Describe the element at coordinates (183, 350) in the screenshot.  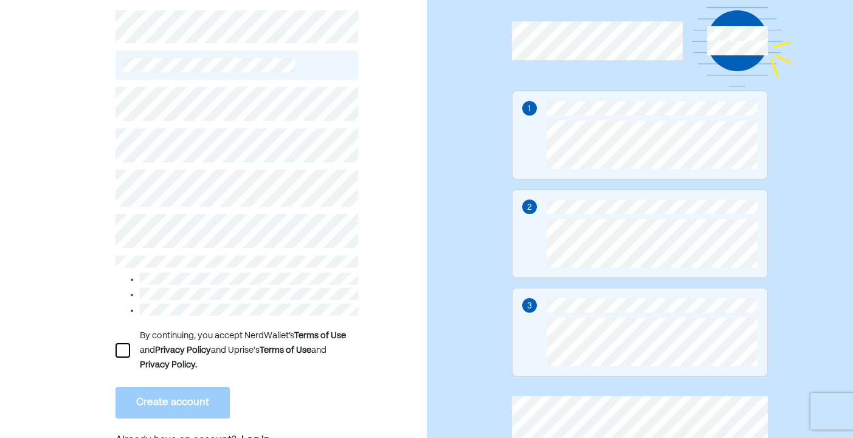
I see `div: Privacy Policy` at that location.